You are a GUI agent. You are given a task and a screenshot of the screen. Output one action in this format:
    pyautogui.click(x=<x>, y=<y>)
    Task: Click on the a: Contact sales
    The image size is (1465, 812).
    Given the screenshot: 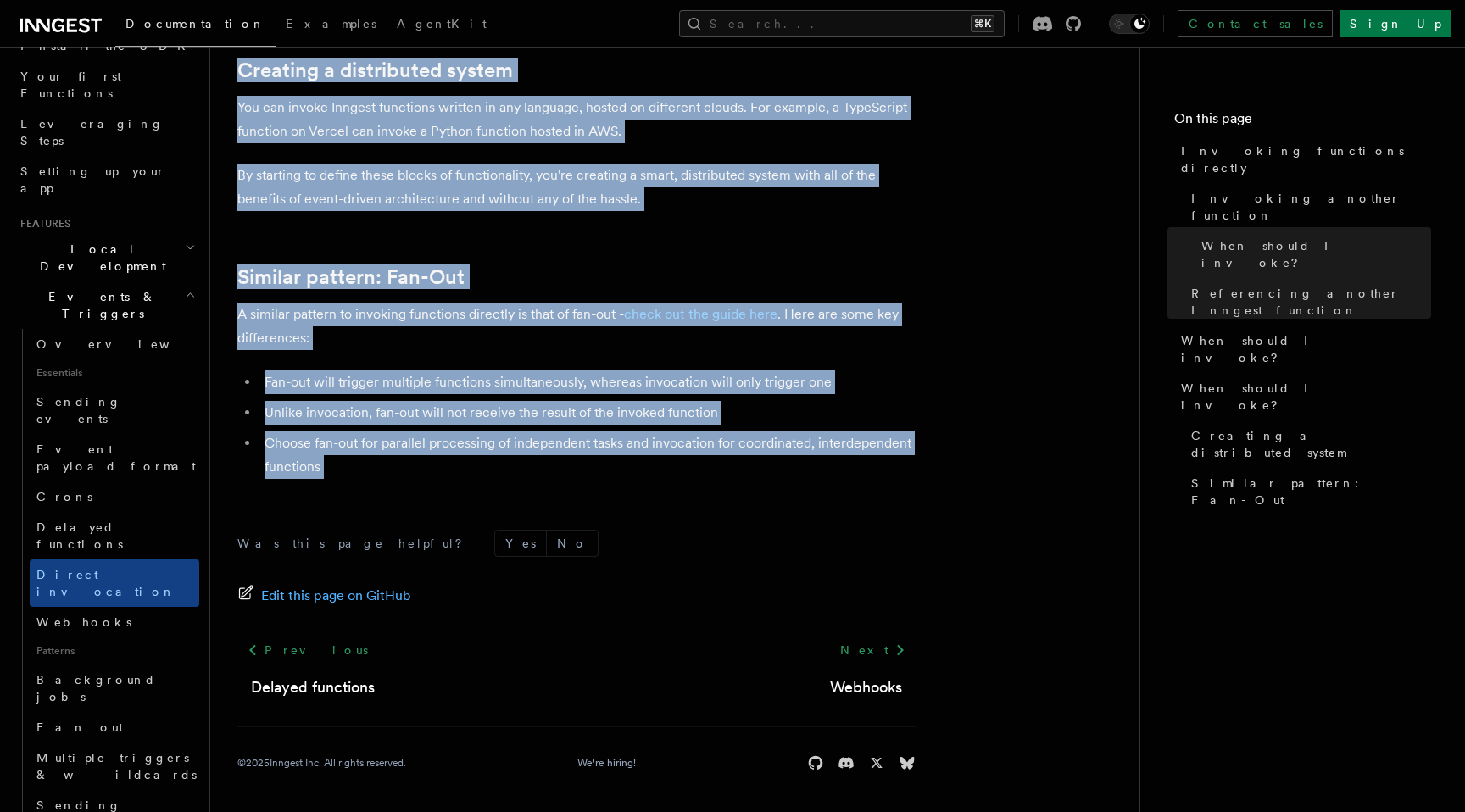 What is the action you would take?
    pyautogui.click(x=1254, y=23)
    